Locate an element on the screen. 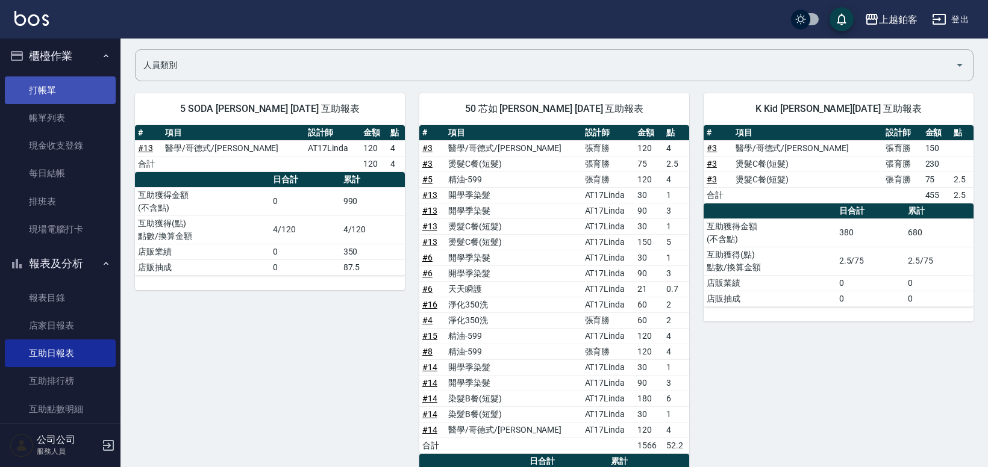 The width and height of the screenshot is (988, 467). td: 90 is located at coordinates (649, 211).